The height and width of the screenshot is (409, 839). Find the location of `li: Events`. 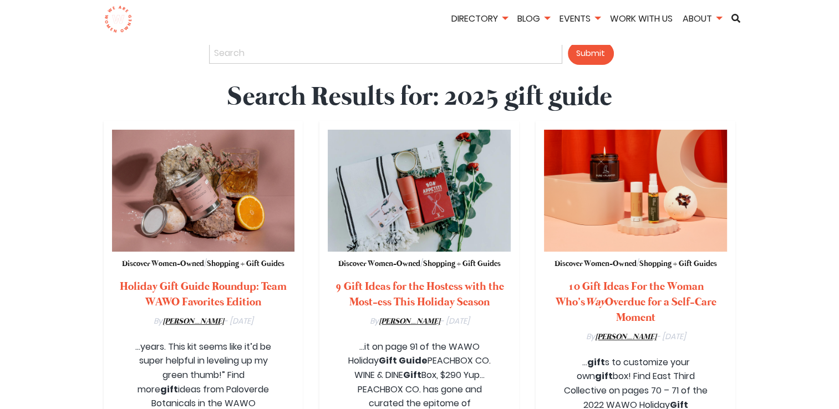

li: Events is located at coordinates (579, 19).